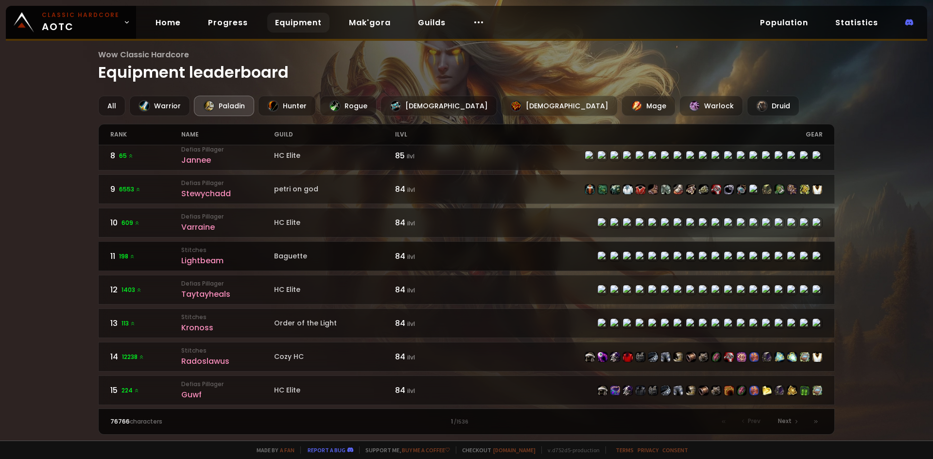 The image size is (933, 459). Describe the element at coordinates (641, 190) in the screenshot. I see `img: item-19145` at that location.